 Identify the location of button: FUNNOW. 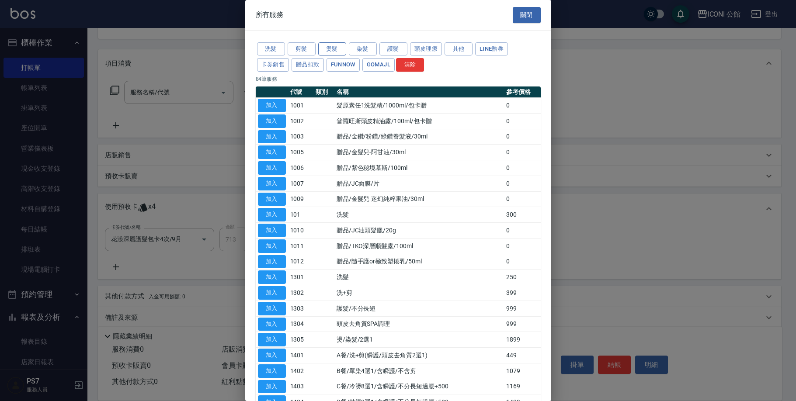
(343, 65).